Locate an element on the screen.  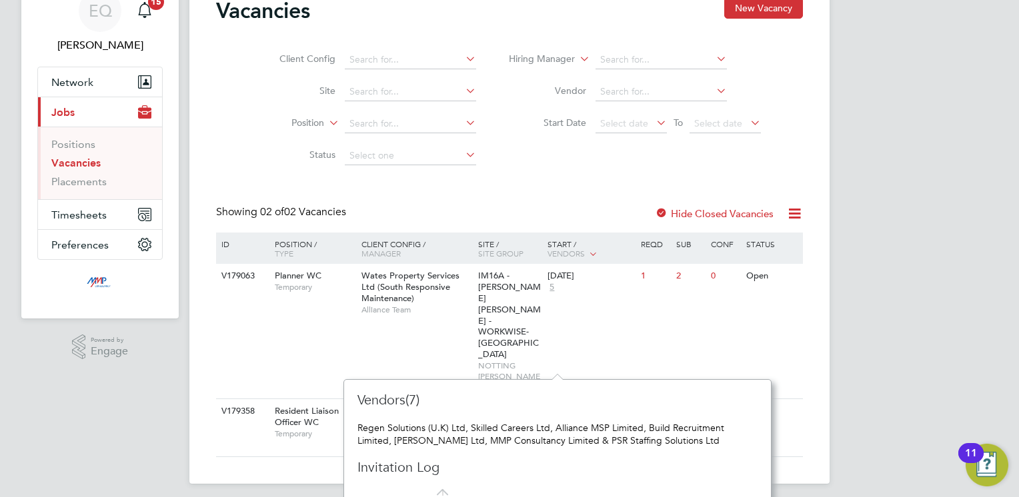
div: Sub is located at coordinates (690, 244).